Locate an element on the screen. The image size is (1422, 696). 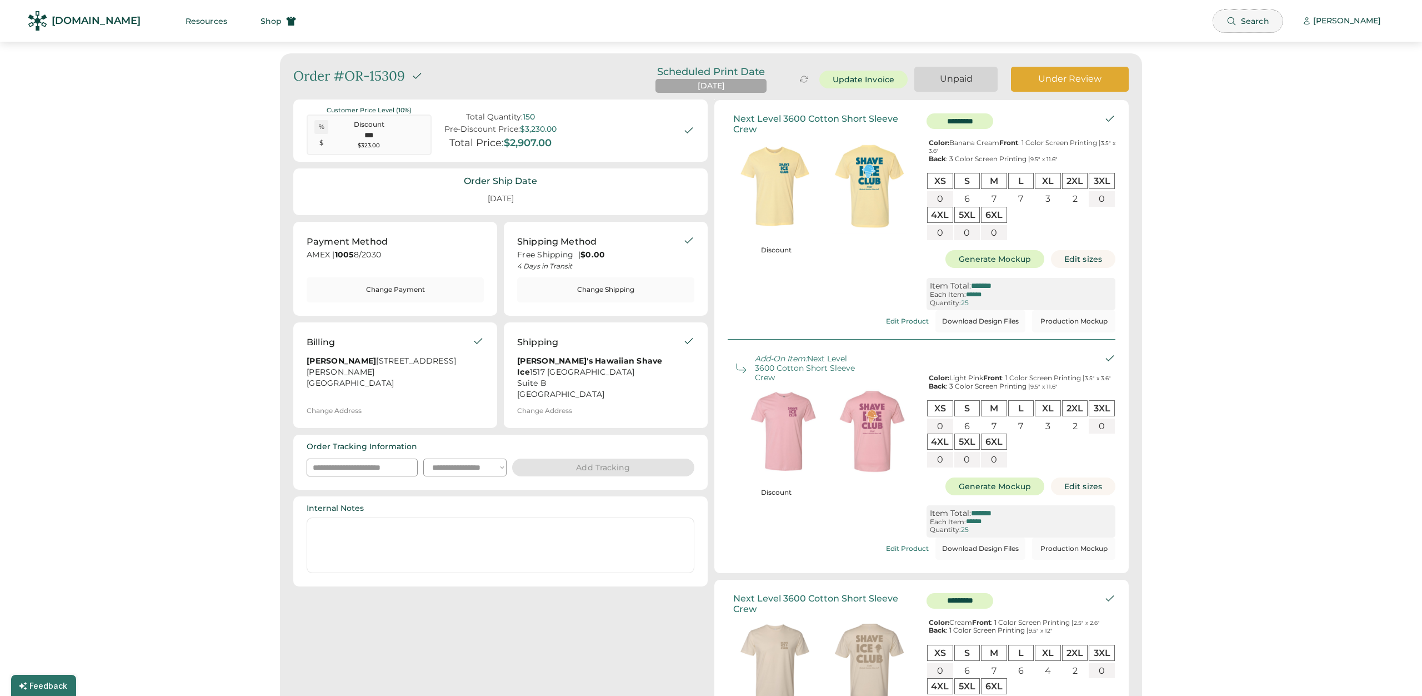
font: 3.5" x 3.6" is located at coordinates (1098, 378).